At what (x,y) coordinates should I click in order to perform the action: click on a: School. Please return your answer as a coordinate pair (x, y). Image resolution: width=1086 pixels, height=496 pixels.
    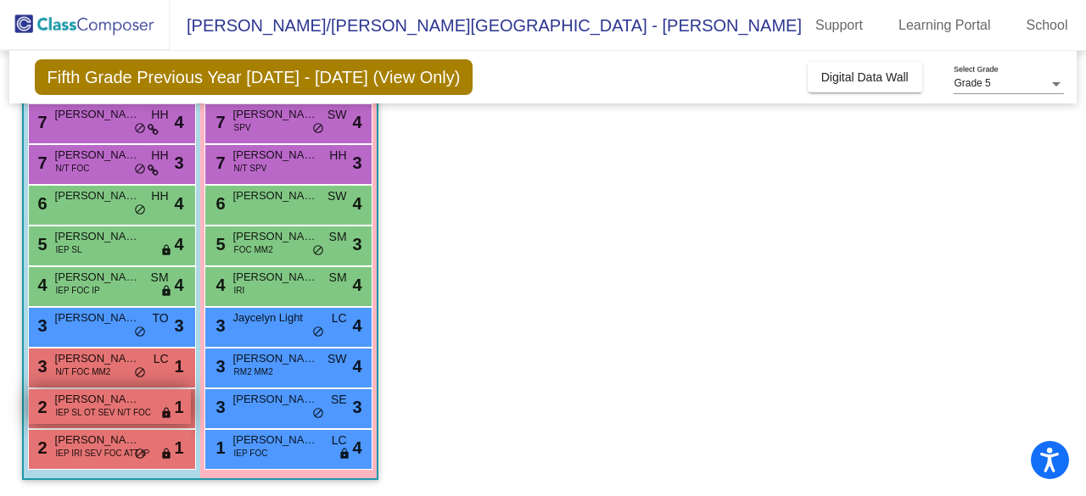
    Looking at the image, I should click on (1047, 25).